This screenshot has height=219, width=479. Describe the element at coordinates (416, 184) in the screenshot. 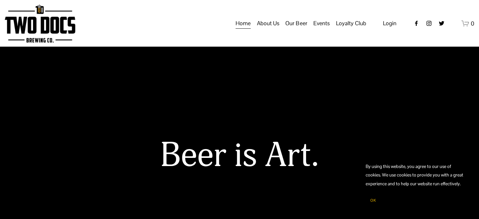

I see `section: Cookie banner` at that location.